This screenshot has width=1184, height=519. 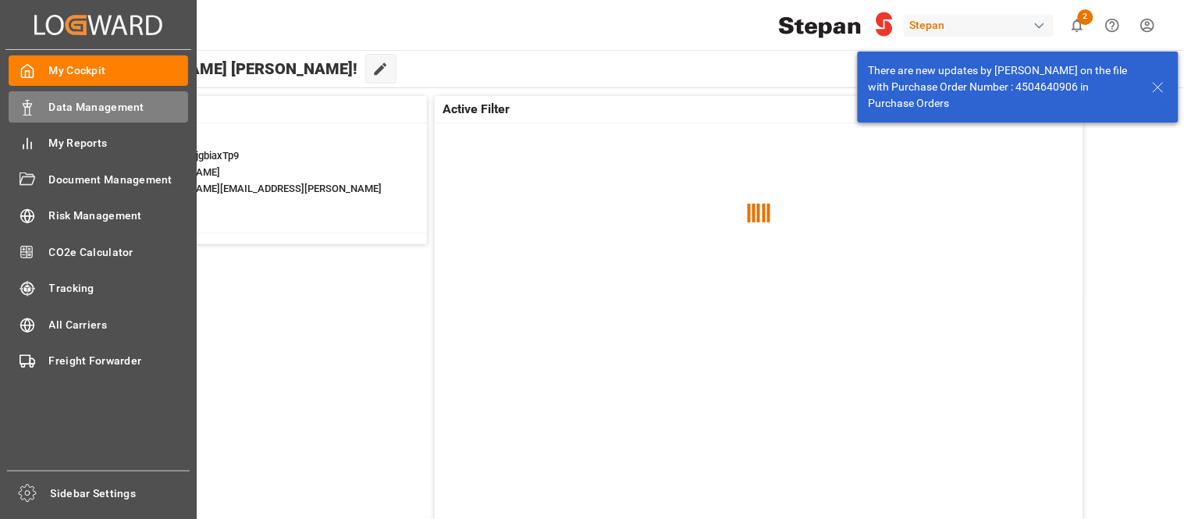 I want to click on span: Risk Management, so click(x=119, y=215).